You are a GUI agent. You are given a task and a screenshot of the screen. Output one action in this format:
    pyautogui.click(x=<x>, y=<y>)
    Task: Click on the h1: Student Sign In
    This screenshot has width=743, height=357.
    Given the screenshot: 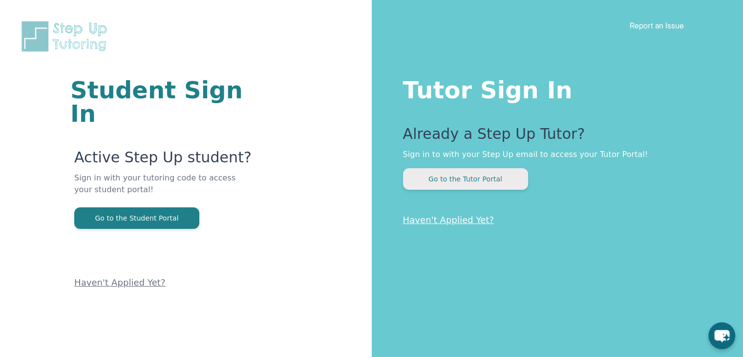 What is the action you would take?
    pyautogui.click(x=162, y=102)
    